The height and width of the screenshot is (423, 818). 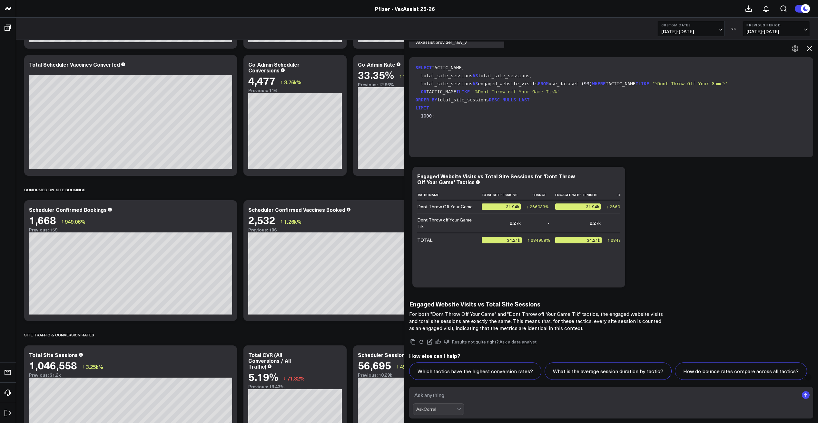 What do you see at coordinates (131, 375) in the screenshot?
I see `div: Previous: 31.2k` at bounding box center [131, 375].